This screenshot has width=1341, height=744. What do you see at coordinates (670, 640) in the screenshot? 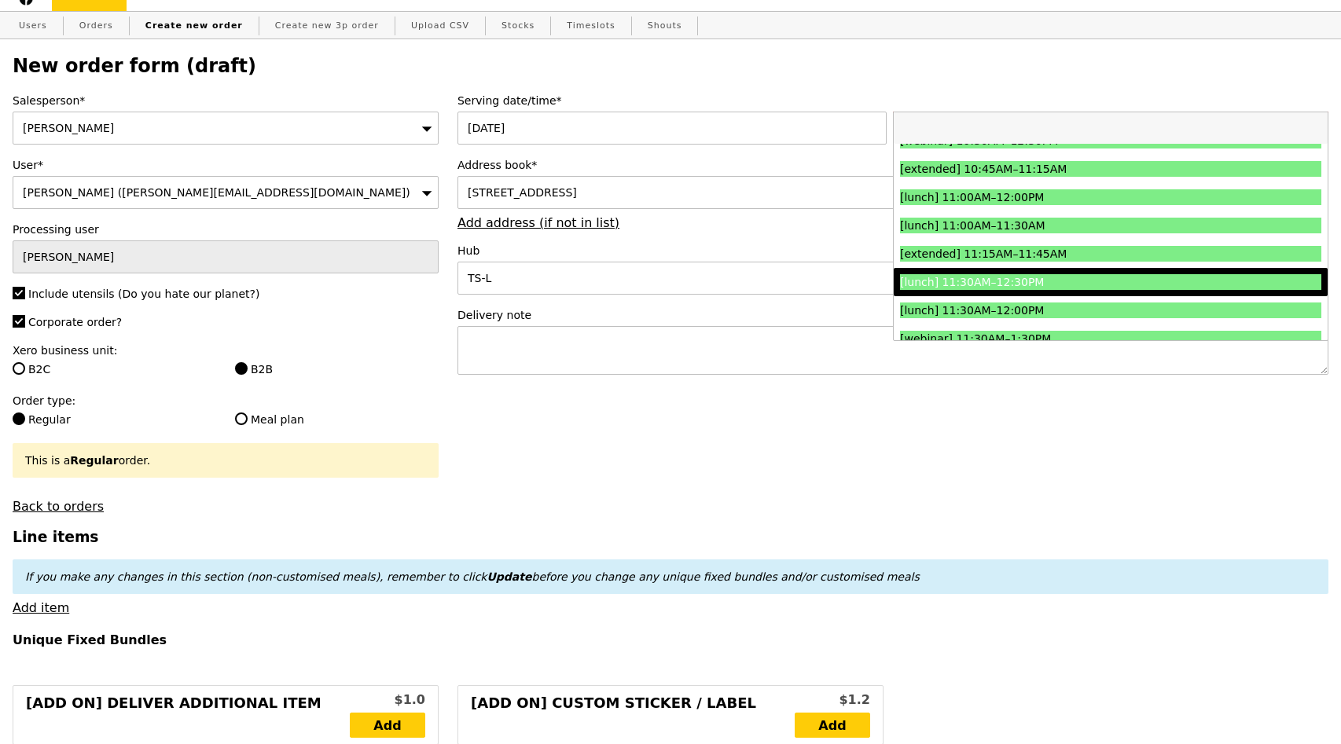
I see `h4: Unique Fixed Bundles` at bounding box center [670, 640].